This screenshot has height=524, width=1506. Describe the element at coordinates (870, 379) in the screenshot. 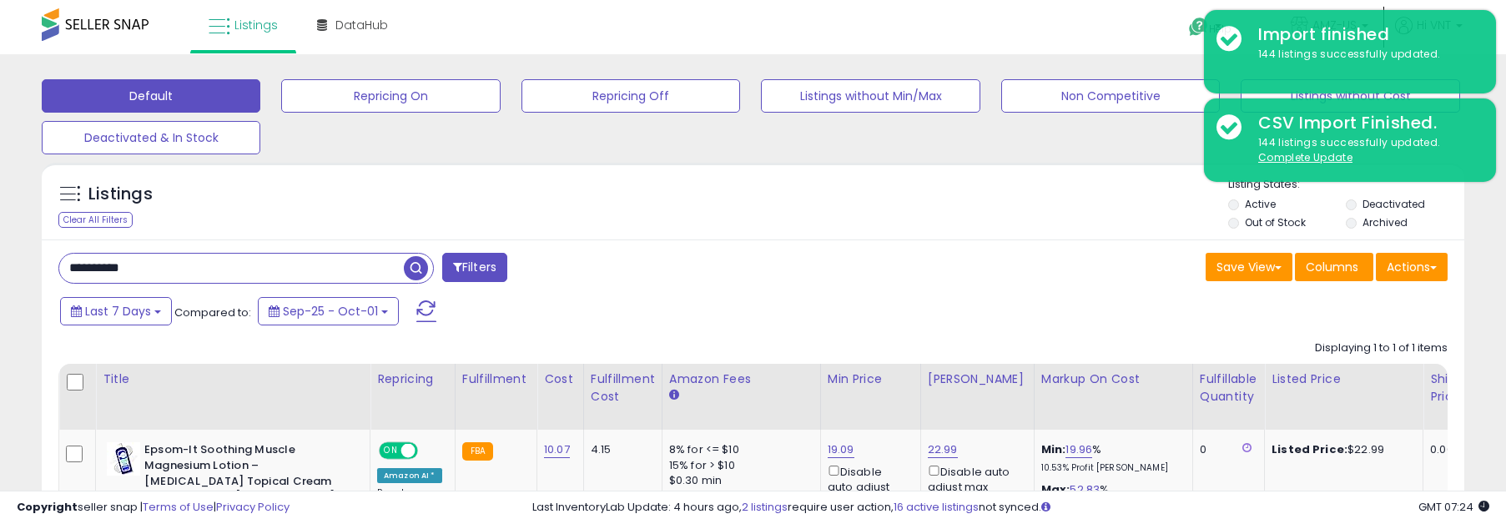

I see `div: Min Price` at that location.